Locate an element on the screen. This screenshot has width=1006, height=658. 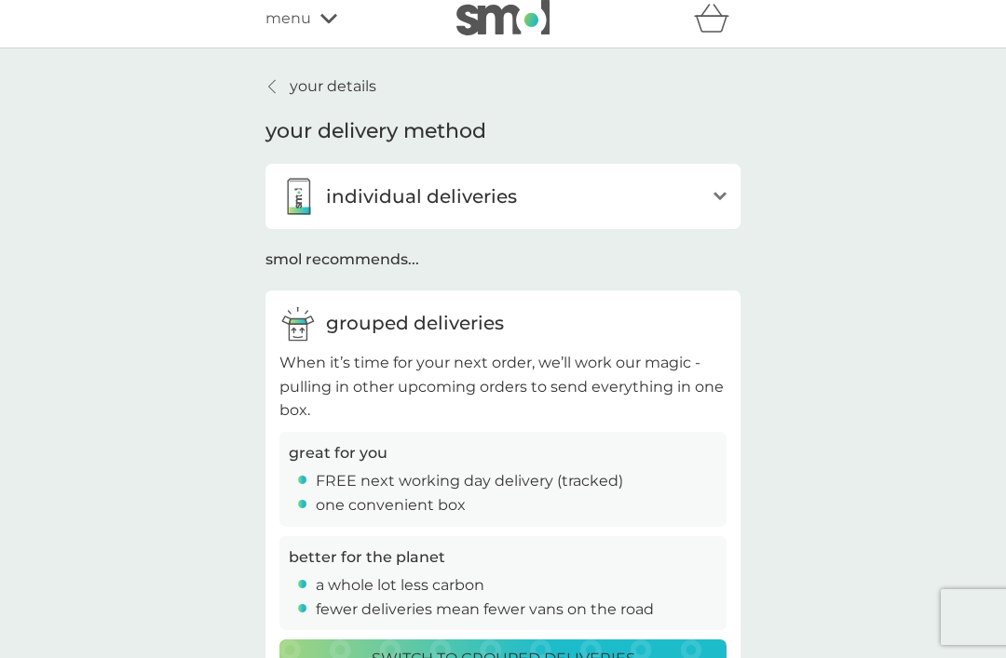
a: your details is located at coordinates (320, 87).